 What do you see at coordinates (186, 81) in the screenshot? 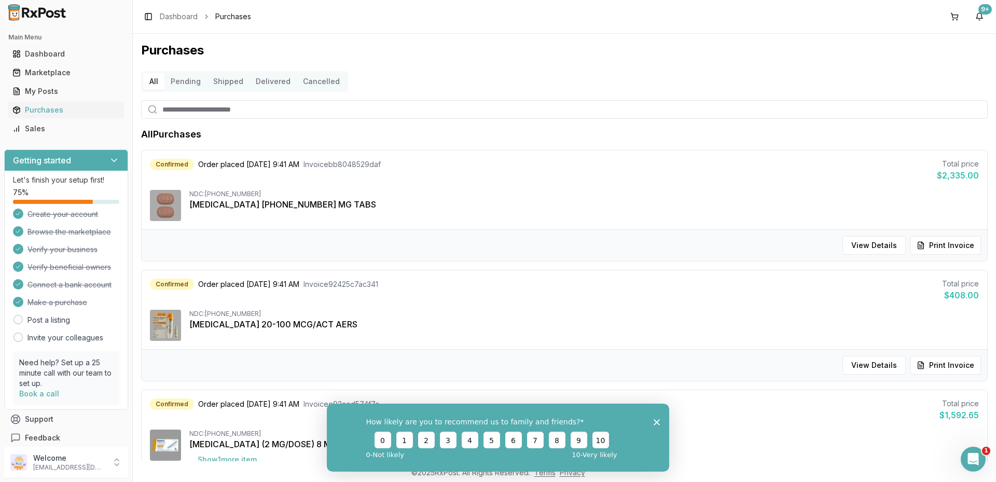
I see `a: Pending` at bounding box center [186, 81].